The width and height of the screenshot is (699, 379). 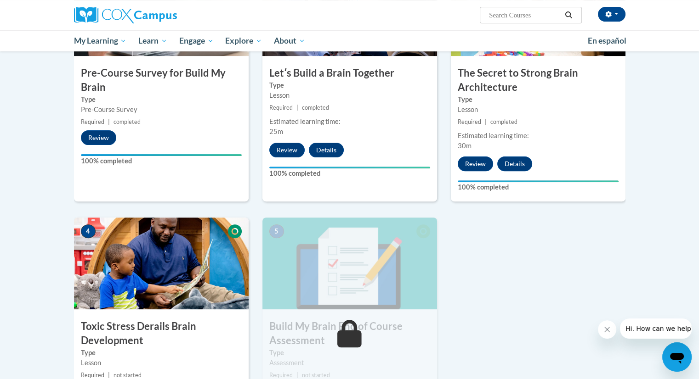 What do you see at coordinates (153, 41) in the screenshot?
I see `a: Learn` at bounding box center [153, 41].